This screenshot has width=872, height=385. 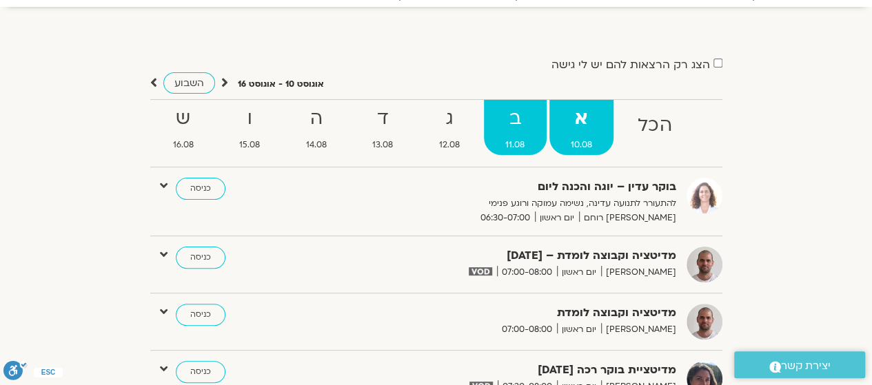 What do you see at coordinates (183, 145) in the screenshot?
I see `span: 16.08` at bounding box center [183, 145].